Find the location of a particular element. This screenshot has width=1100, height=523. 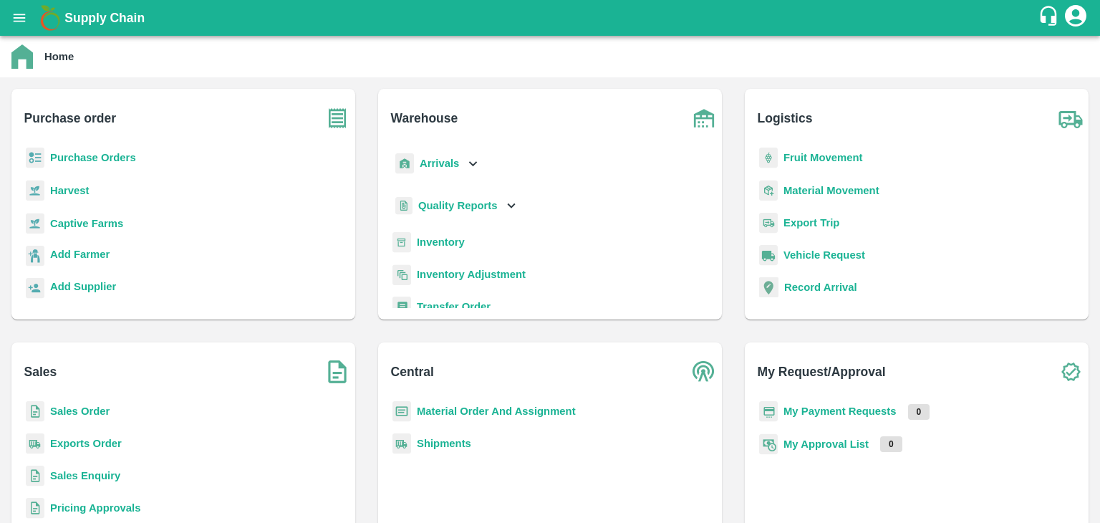

a: Sales Order is located at coordinates (80, 411).